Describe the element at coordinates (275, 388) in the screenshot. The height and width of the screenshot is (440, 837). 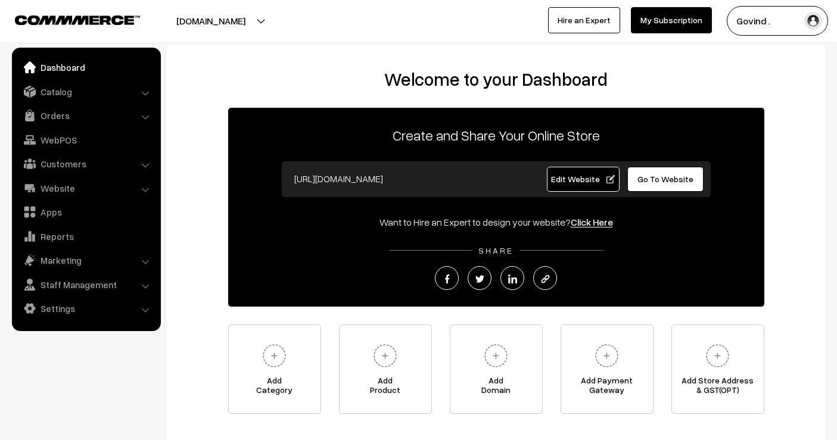
I see `span: Add Category` at that location.